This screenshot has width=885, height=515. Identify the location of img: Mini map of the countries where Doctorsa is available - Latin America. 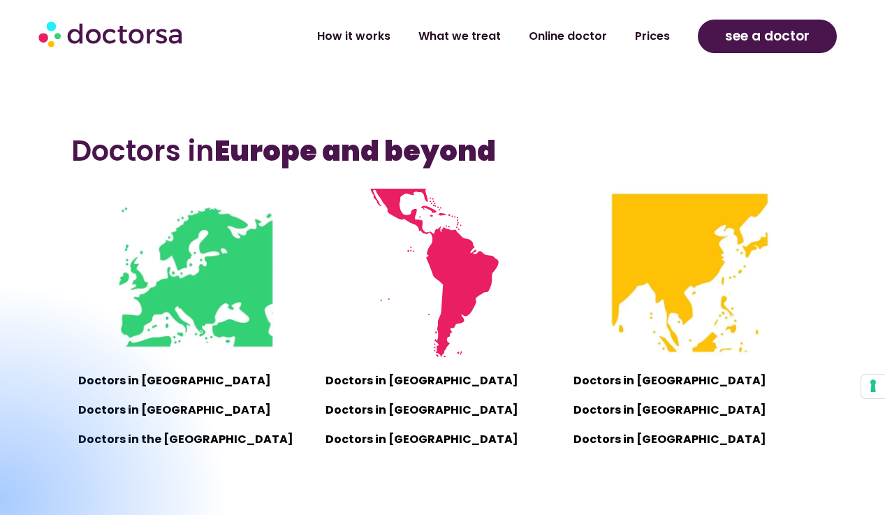
(442, 272).